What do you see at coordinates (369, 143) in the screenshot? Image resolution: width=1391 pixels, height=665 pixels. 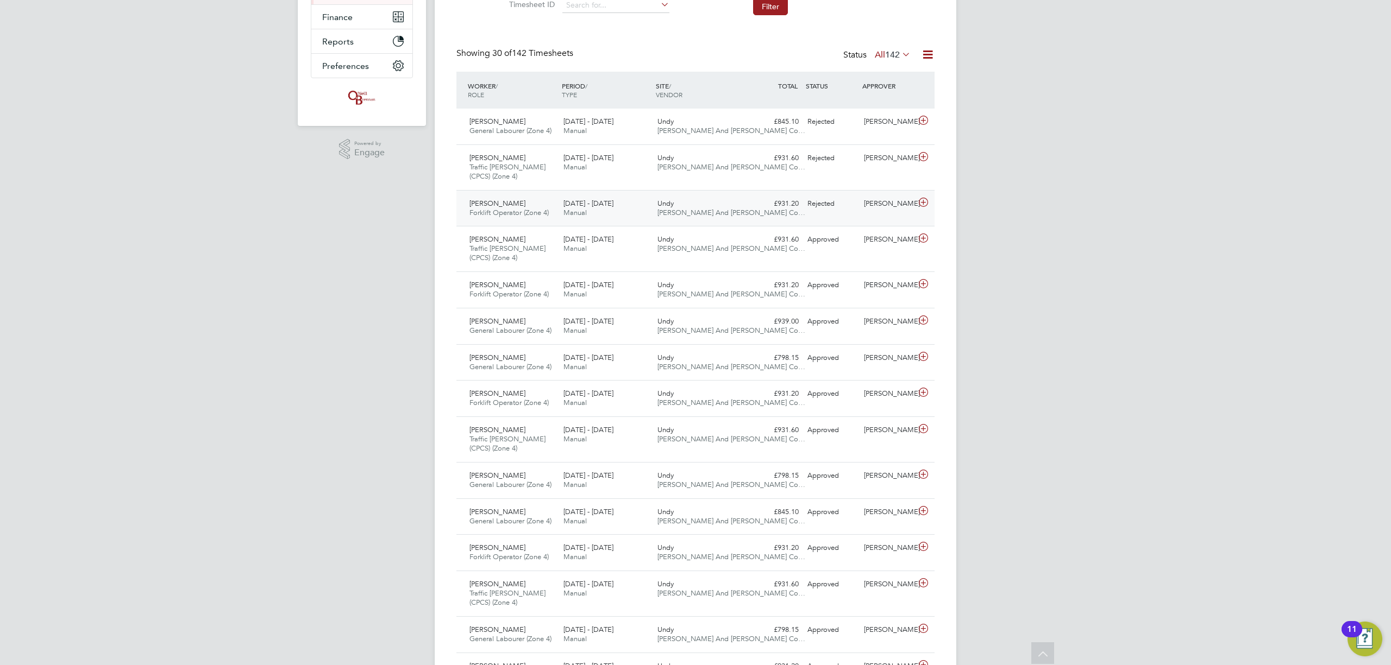 I see `span: Powered by` at bounding box center [369, 143].